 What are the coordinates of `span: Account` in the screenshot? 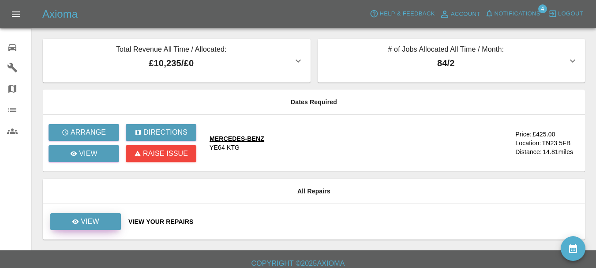 It's located at (465, 14).